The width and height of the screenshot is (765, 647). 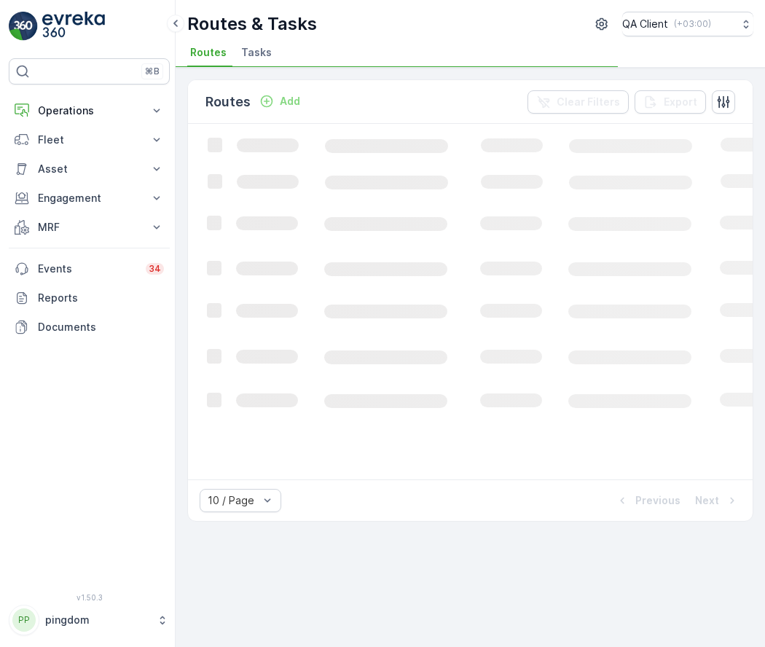 I want to click on p: QA Client, so click(x=644, y=24).